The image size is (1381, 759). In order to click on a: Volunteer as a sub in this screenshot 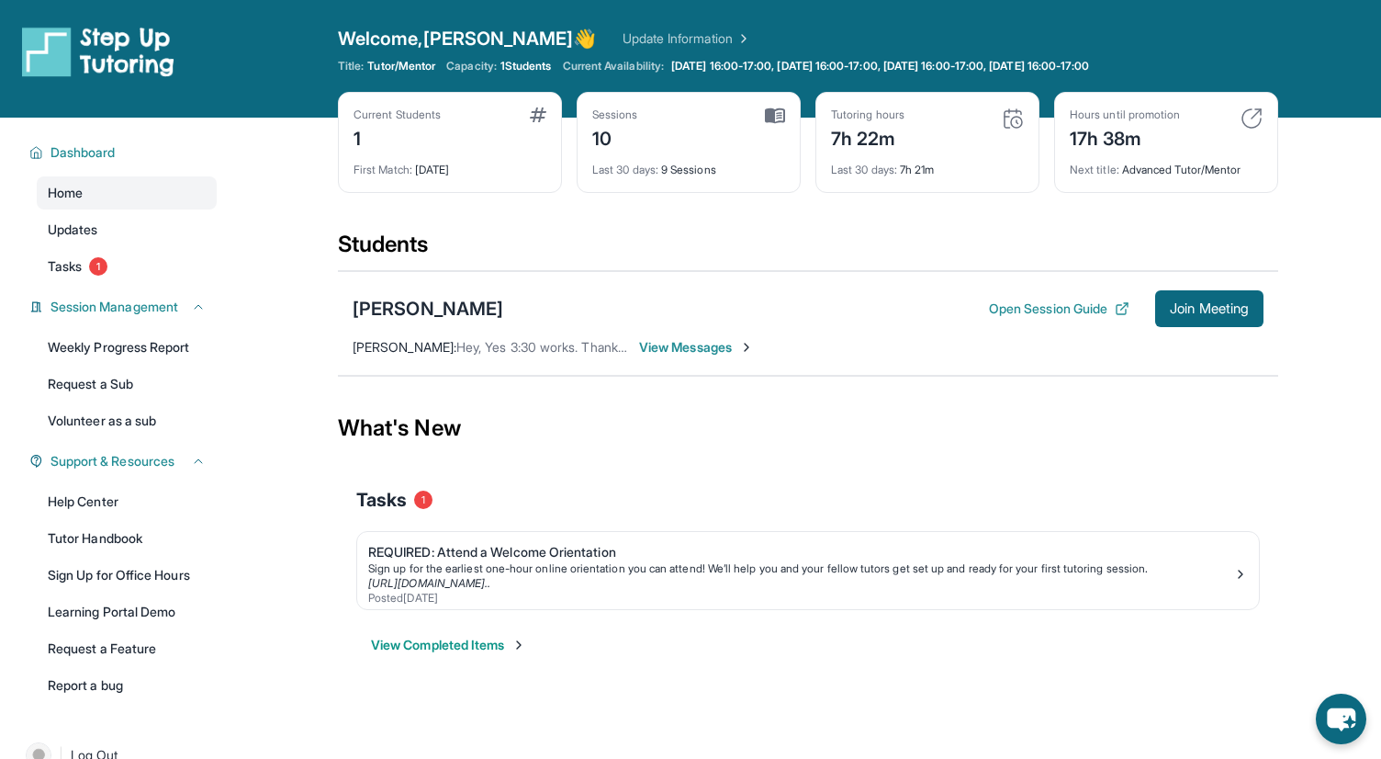, I will do `click(127, 421)`.